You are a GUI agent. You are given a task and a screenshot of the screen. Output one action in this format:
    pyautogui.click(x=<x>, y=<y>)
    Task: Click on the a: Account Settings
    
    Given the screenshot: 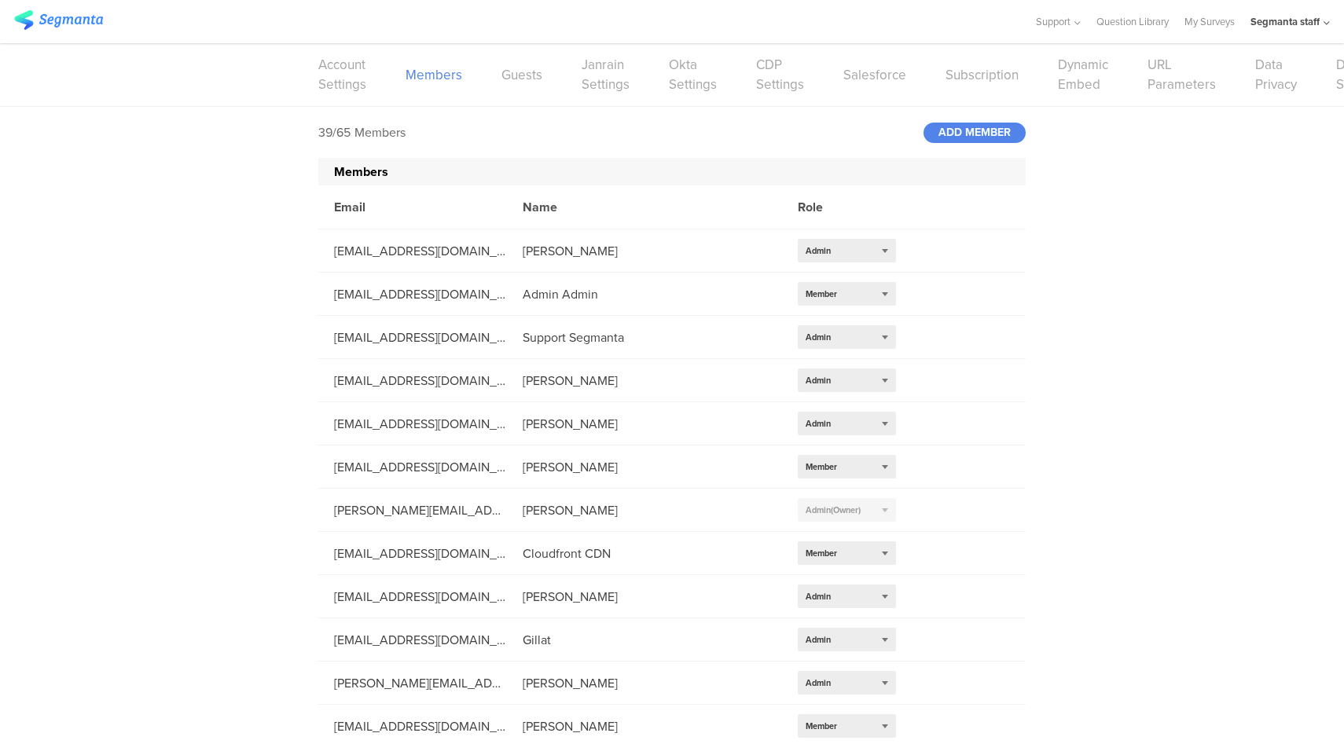 What is the action you would take?
    pyautogui.click(x=342, y=75)
    